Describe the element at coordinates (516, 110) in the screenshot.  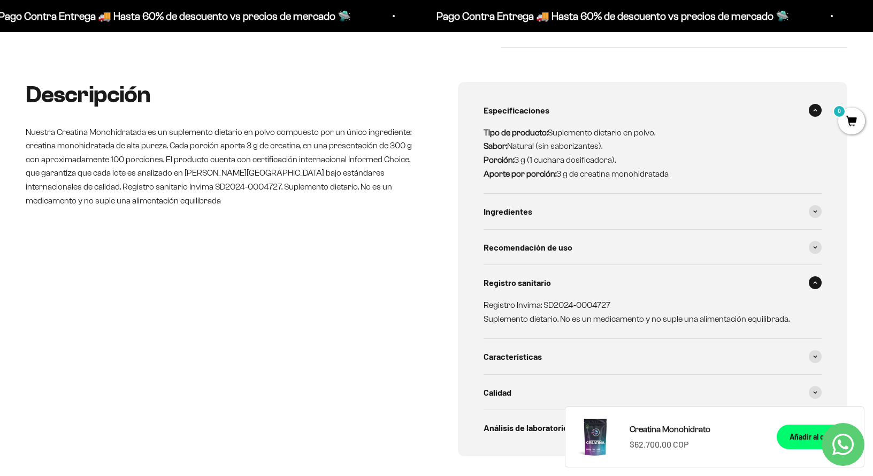
I see `span: Especificaciones` at that location.